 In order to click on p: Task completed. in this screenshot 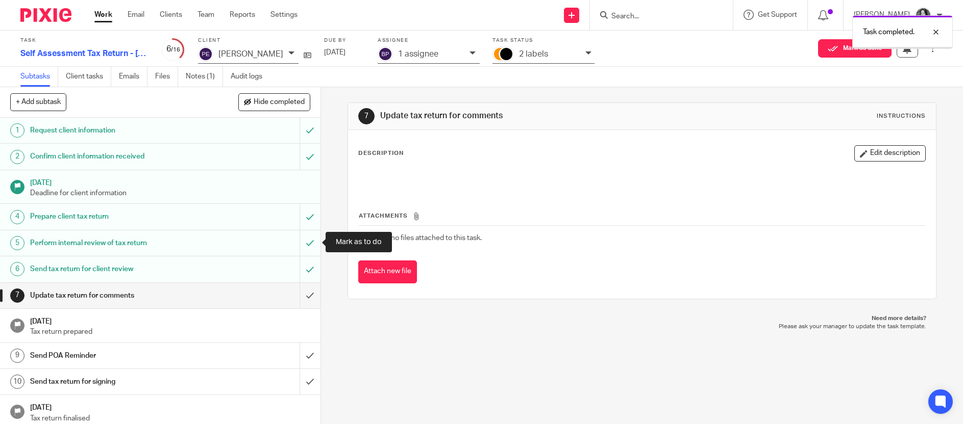, I will do `click(888, 32)`.